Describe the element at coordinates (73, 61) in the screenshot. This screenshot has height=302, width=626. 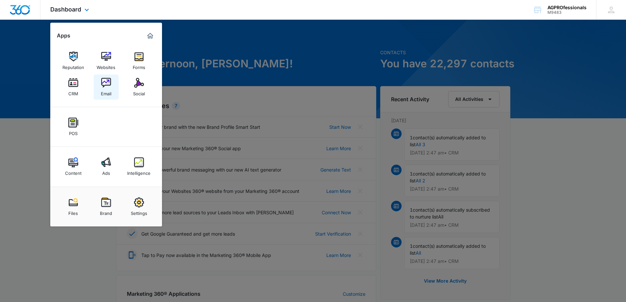
I see `a: Reputation` at that location.